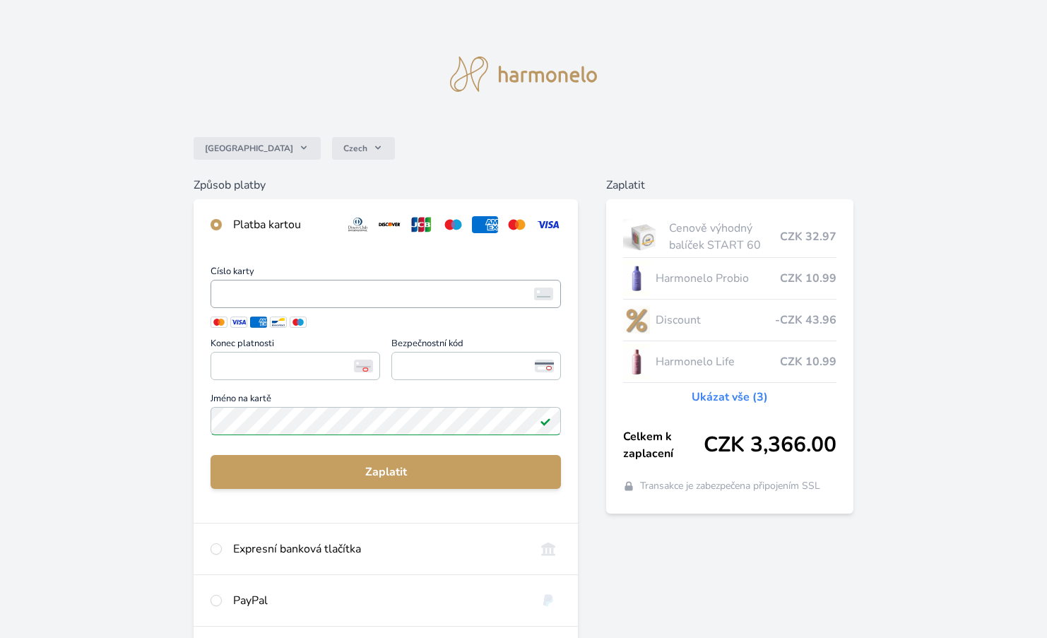 Image resolution: width=1047 pixels, height=638 pixels. What do you see at coordinates (637, 320) in the screenshot?
I see `img: discount-lo.png` at bounding box center [637, 320].